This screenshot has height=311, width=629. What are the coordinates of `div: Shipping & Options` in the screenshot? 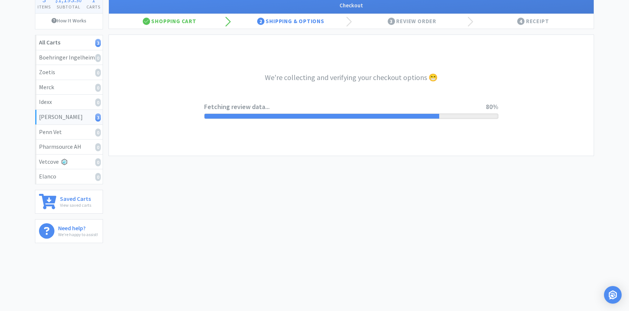 It's located at (291, 21).